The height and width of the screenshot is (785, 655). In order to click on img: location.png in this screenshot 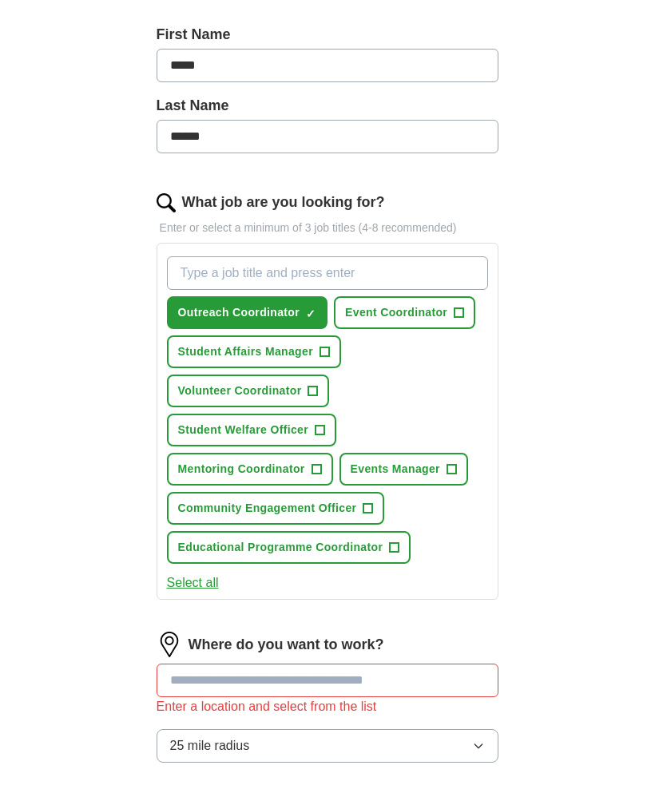, I will do `click(169, 644)`.